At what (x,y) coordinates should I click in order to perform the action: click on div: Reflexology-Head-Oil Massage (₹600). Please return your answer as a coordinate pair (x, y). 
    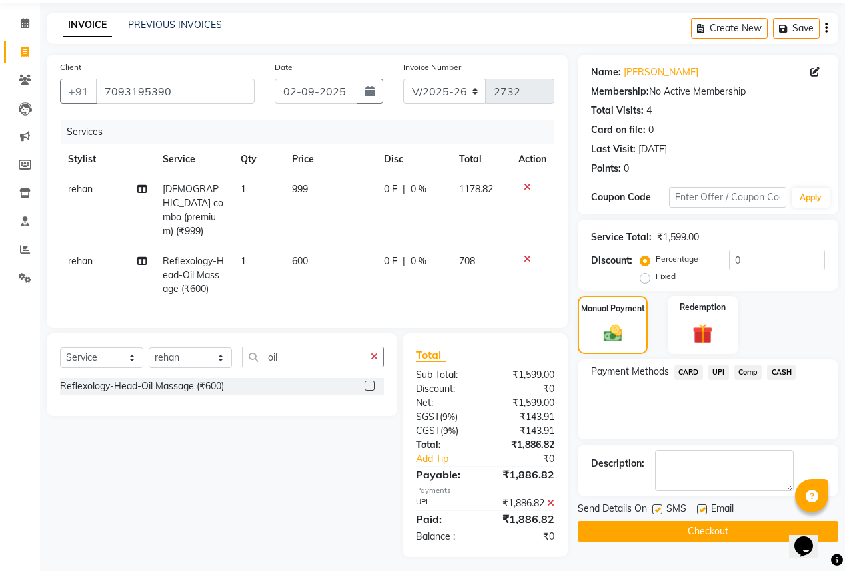
    Looking at the image, I should click on (142, 386).